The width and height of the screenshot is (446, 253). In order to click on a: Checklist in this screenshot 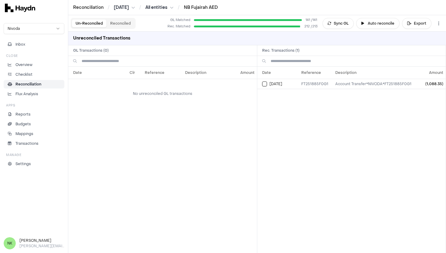, I will do `click(34, 74)`.